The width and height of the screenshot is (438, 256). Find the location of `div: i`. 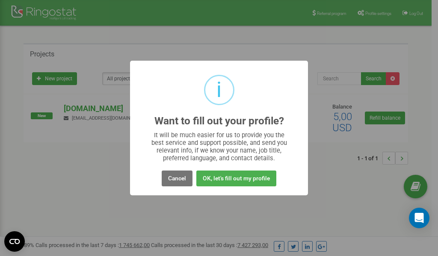

div: i is located at coordinates (219, 90).